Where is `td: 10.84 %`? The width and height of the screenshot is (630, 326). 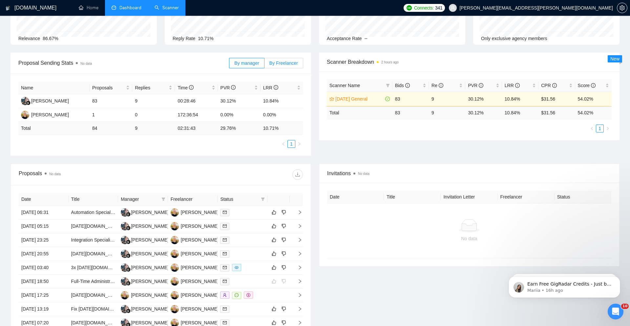
td: 10.84 % is located at coordinates (520, 112).